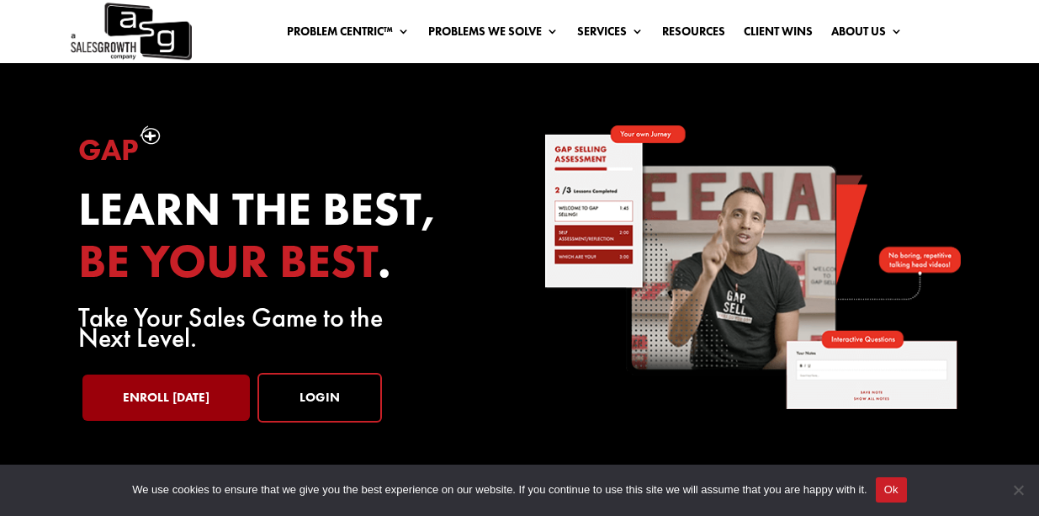 The image size is (1039, 516). Describe the element at coordinates (693, 34) in the screenshot. I see `a: Resources` at that location.